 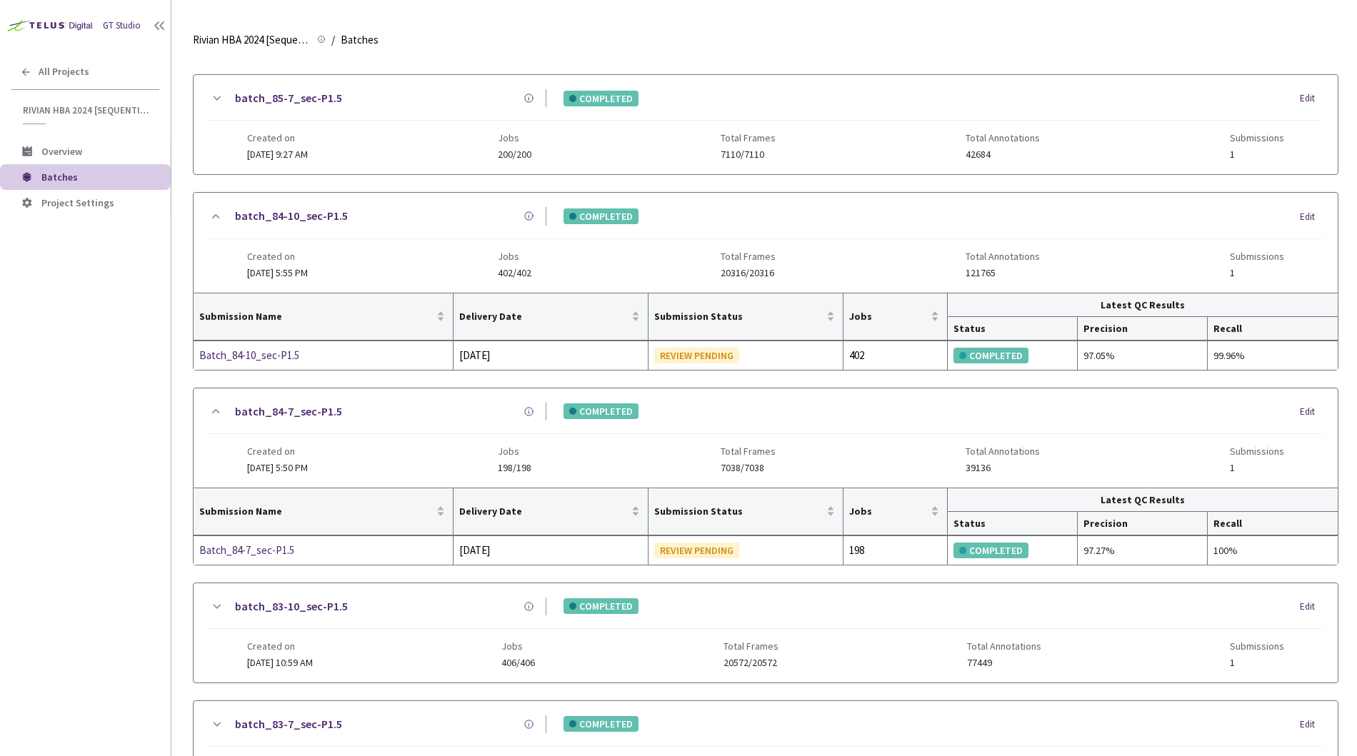 I want to click on div: 97.27%, so click(x=1142, y=551).